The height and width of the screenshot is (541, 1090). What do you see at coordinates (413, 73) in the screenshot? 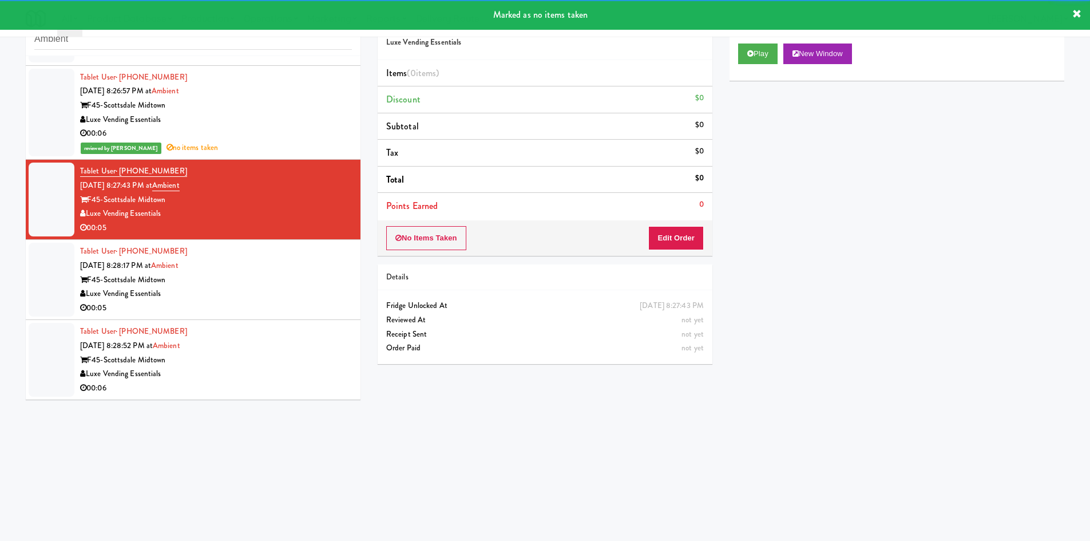
I see `span: Items` at bounding box center [413, 73].